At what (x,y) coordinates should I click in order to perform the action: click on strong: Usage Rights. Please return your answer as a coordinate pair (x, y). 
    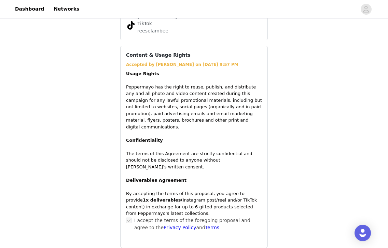
    Looking at the image, I should click on (143, 73).